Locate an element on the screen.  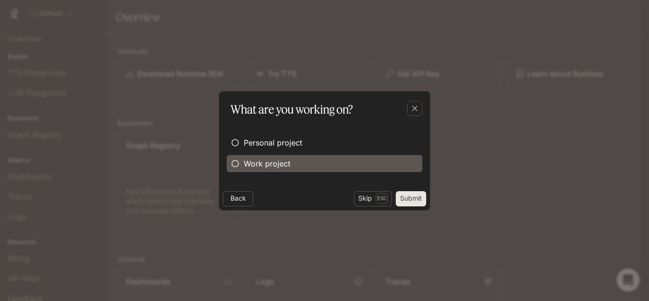
span: Work project is located at coordinates (267, 164).